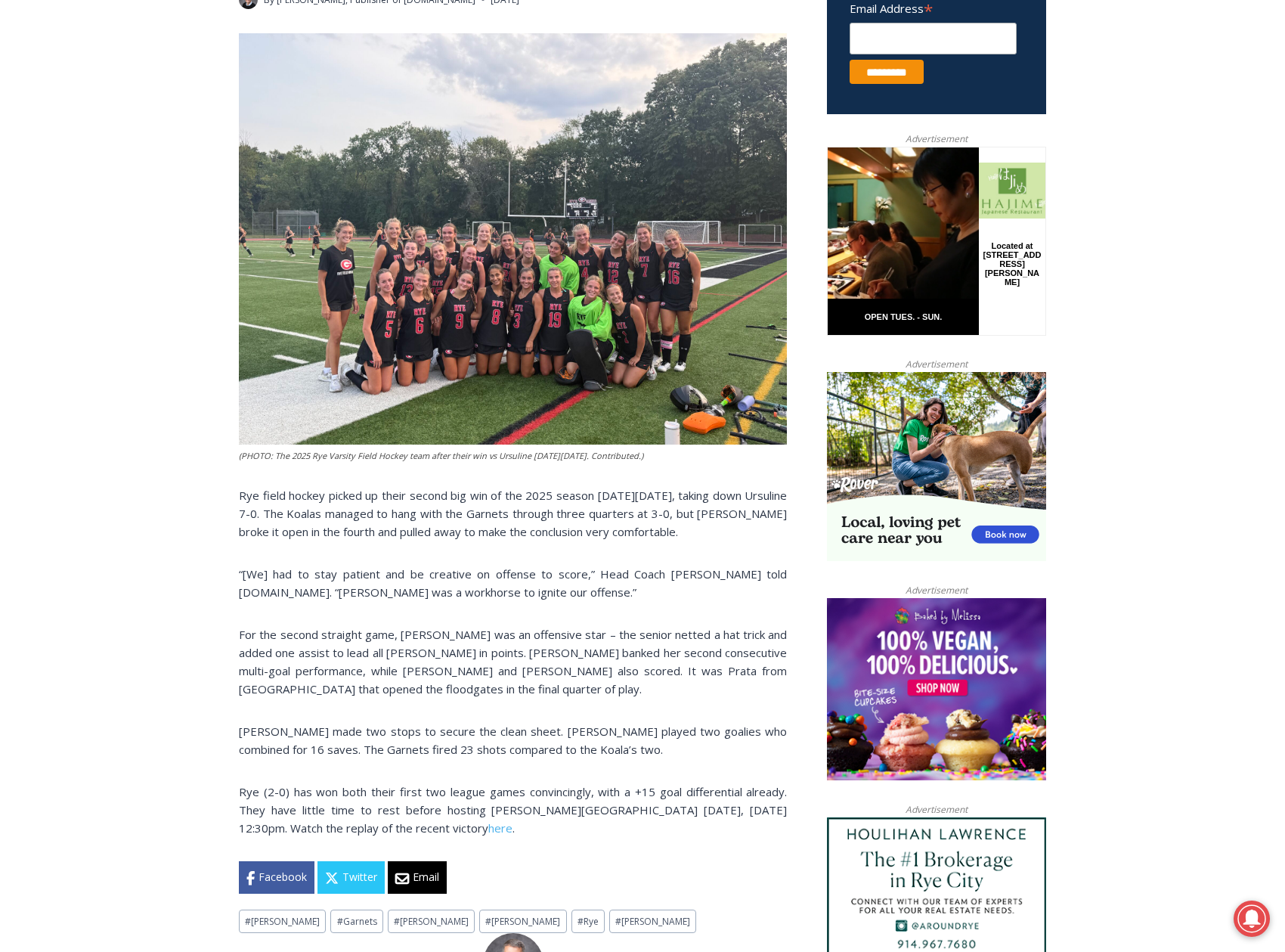 This screenshot has height=952, width=1285. Describe the element at coordinates (548, 73) in the screenshot. I see `div: "We would have speakers with experience in local journalism speak to us about their experiences a...` at that location.